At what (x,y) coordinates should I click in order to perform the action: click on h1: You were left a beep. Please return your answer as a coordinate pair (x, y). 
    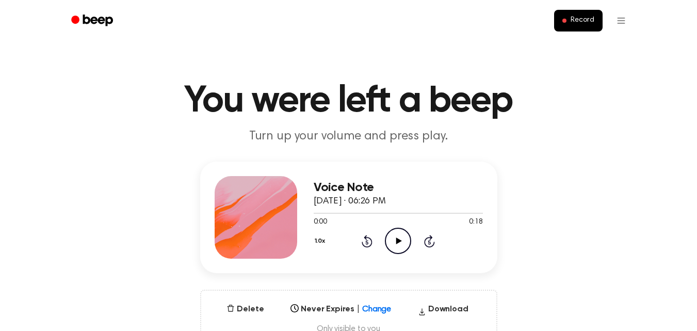
    Looking at the image, I should click on (349, 101).